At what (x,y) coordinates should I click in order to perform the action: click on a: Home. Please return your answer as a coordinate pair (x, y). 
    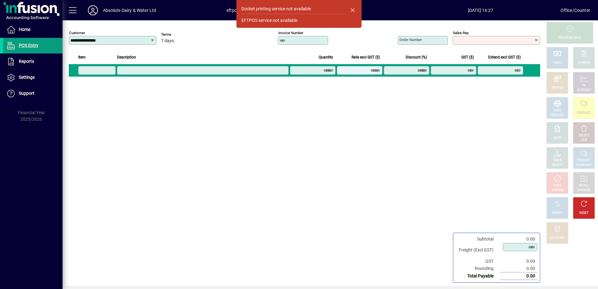
    Looking at the image, I should click on (33, 30).